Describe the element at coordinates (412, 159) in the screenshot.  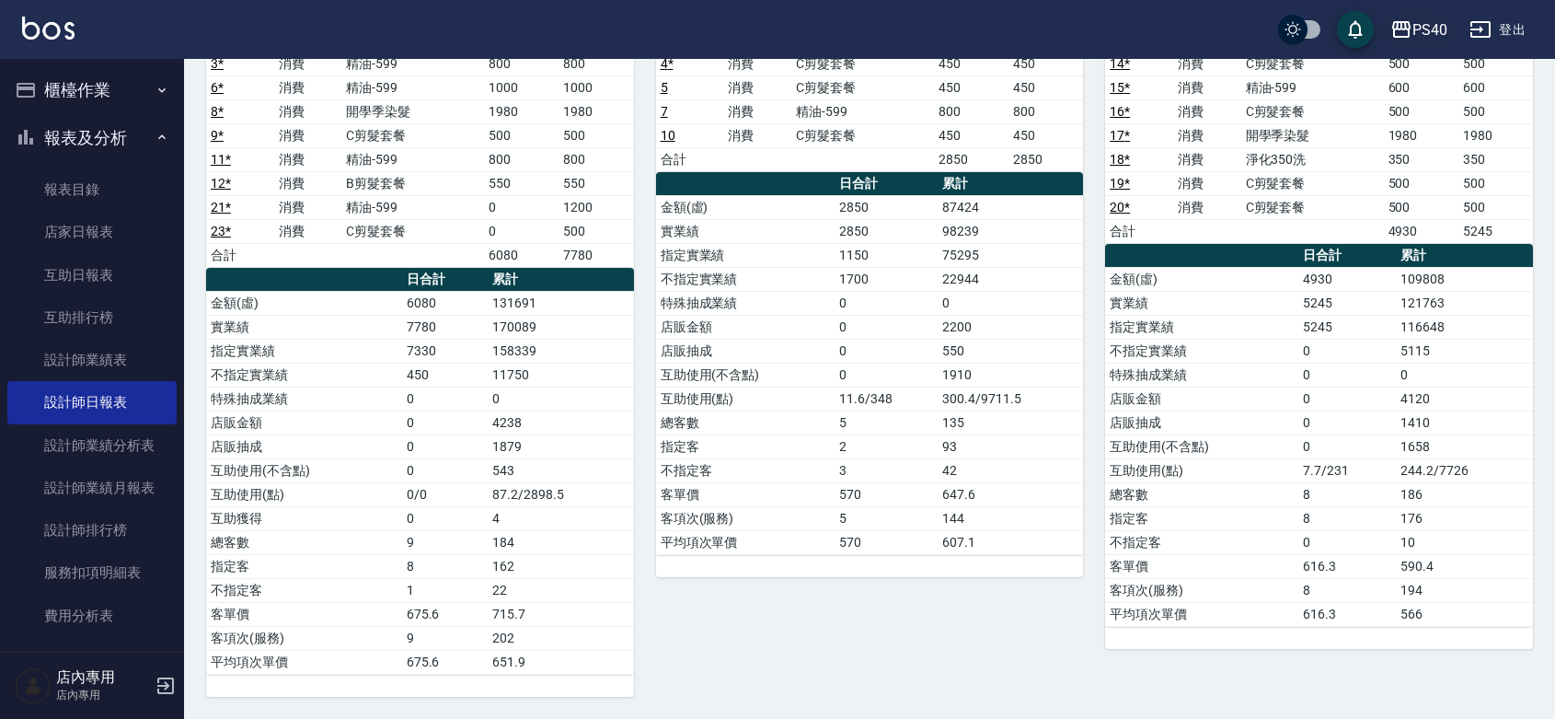
I see `td: 精油-599` at that location.